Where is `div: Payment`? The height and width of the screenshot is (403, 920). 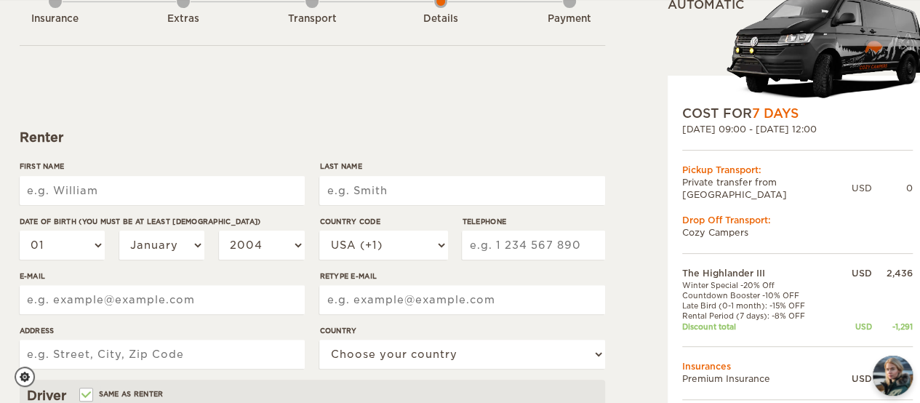
div: Payment is located at coordinates (570, 19).